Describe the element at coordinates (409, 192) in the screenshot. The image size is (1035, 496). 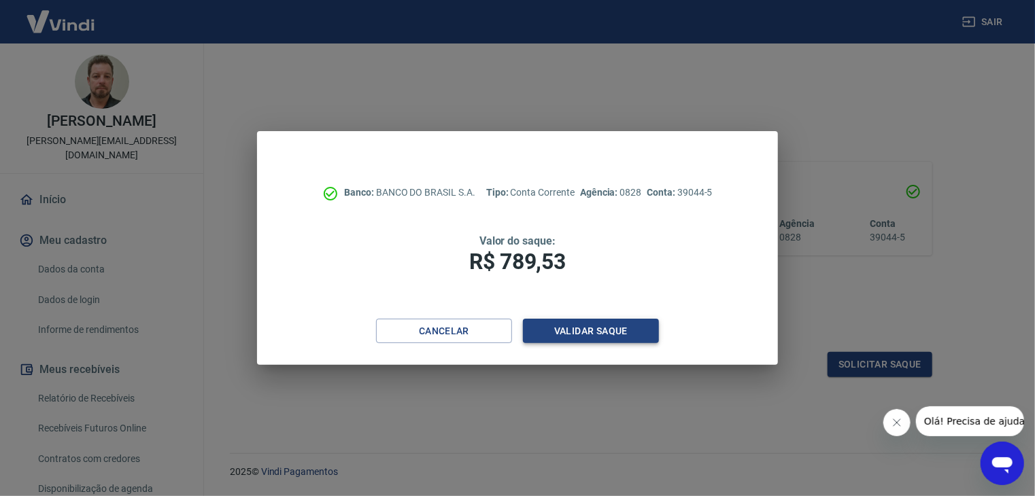
I see `p: BANCO DO BRASIL S.A.` at that location.